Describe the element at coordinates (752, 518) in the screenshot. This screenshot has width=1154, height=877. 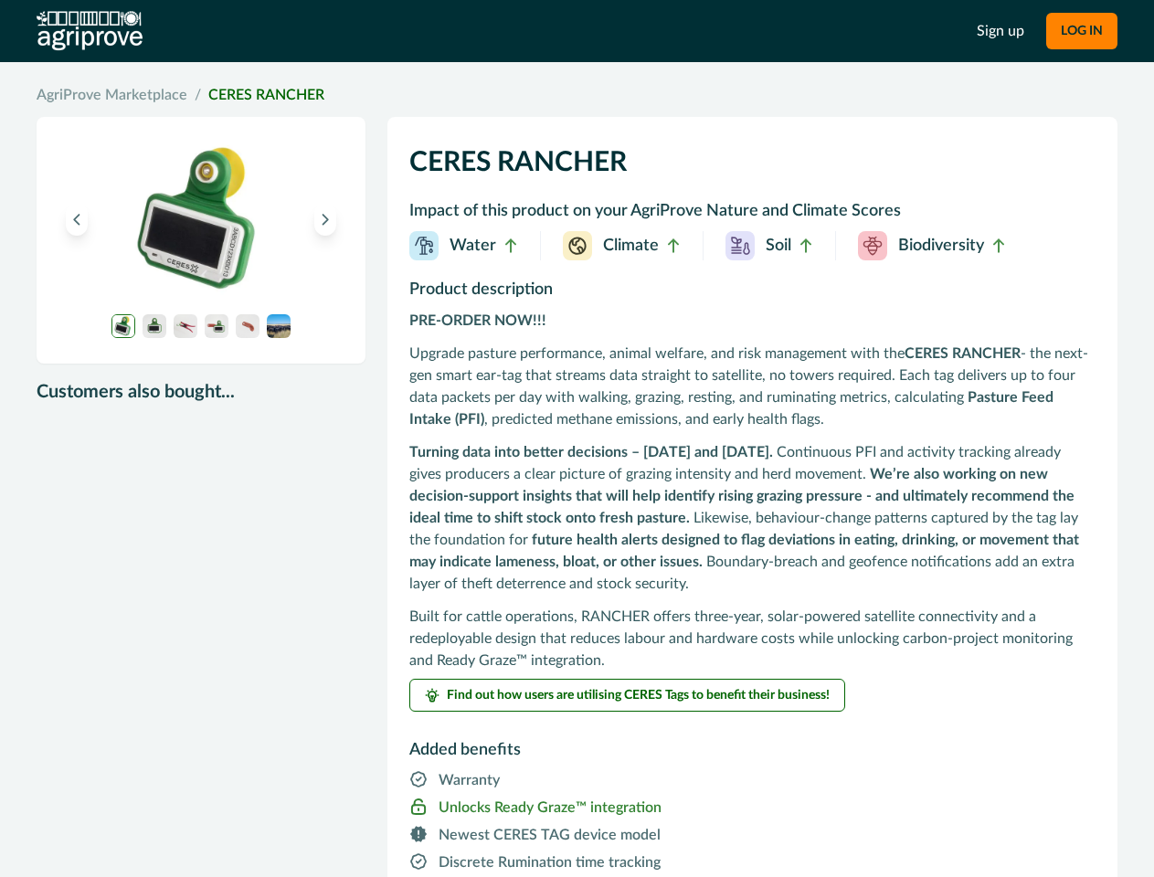
I see `p: Continuous PFI and activity tracking already gives producers a clear picture of grazing intensity...` at that location.